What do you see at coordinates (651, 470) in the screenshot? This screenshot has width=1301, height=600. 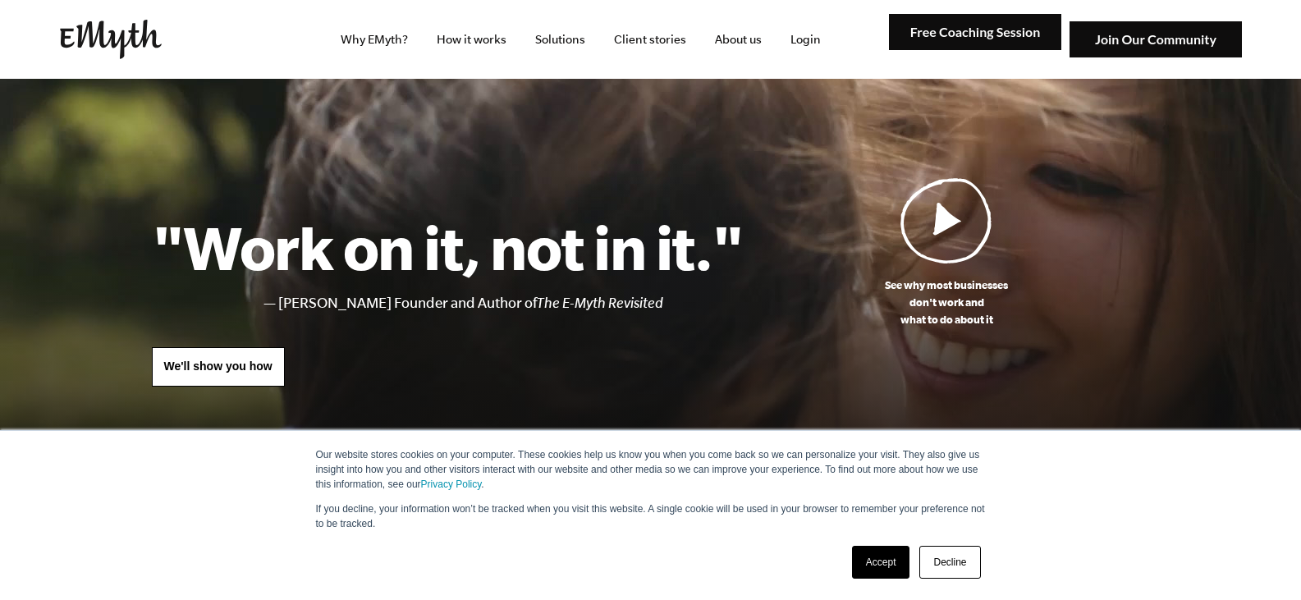 I see `p: Our website stores cookies on your computer. These cookies help us know you when you come back so...` at bounding box center [651, 470].